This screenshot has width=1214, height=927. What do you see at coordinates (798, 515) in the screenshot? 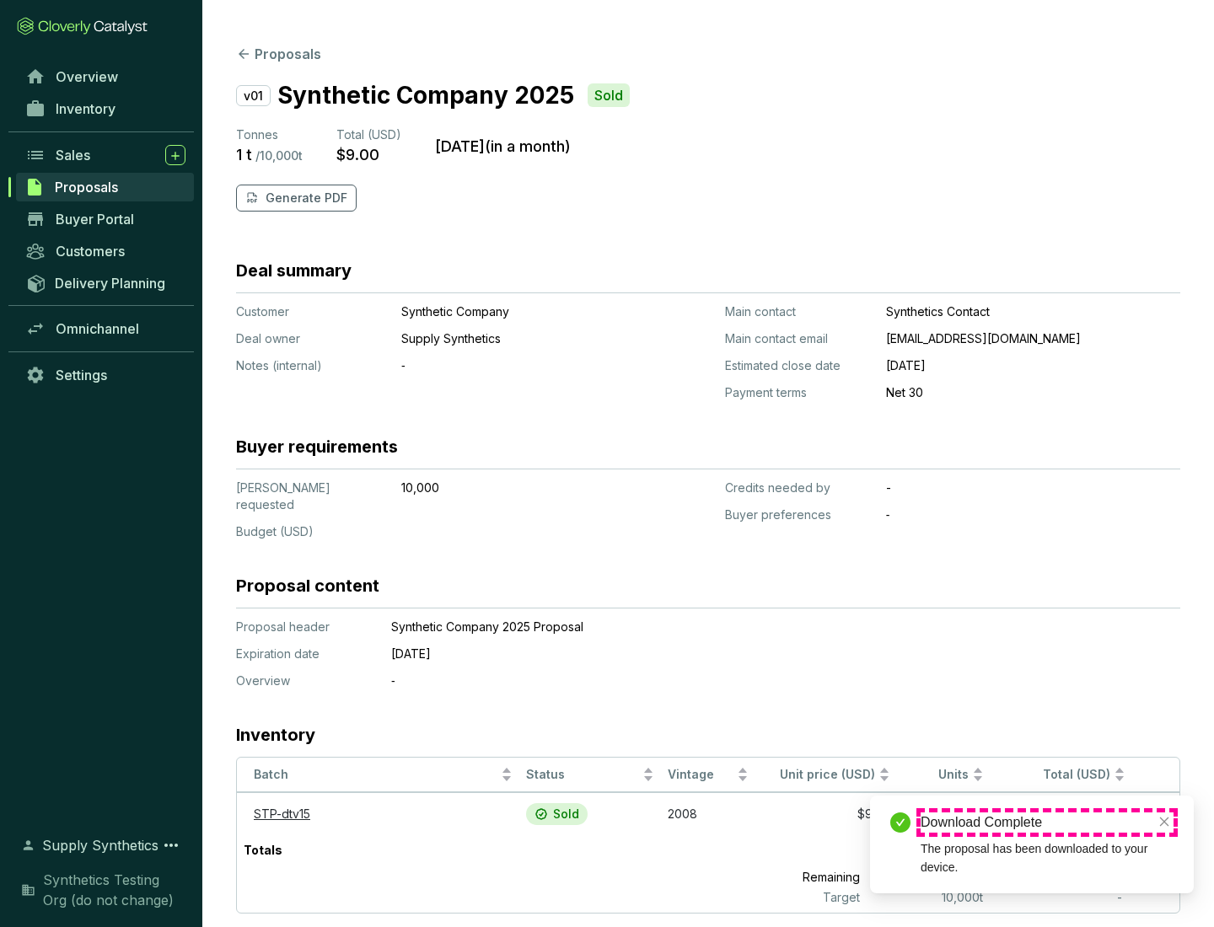
I see `p: Buyer preferences` at bounding box center [798, 515].